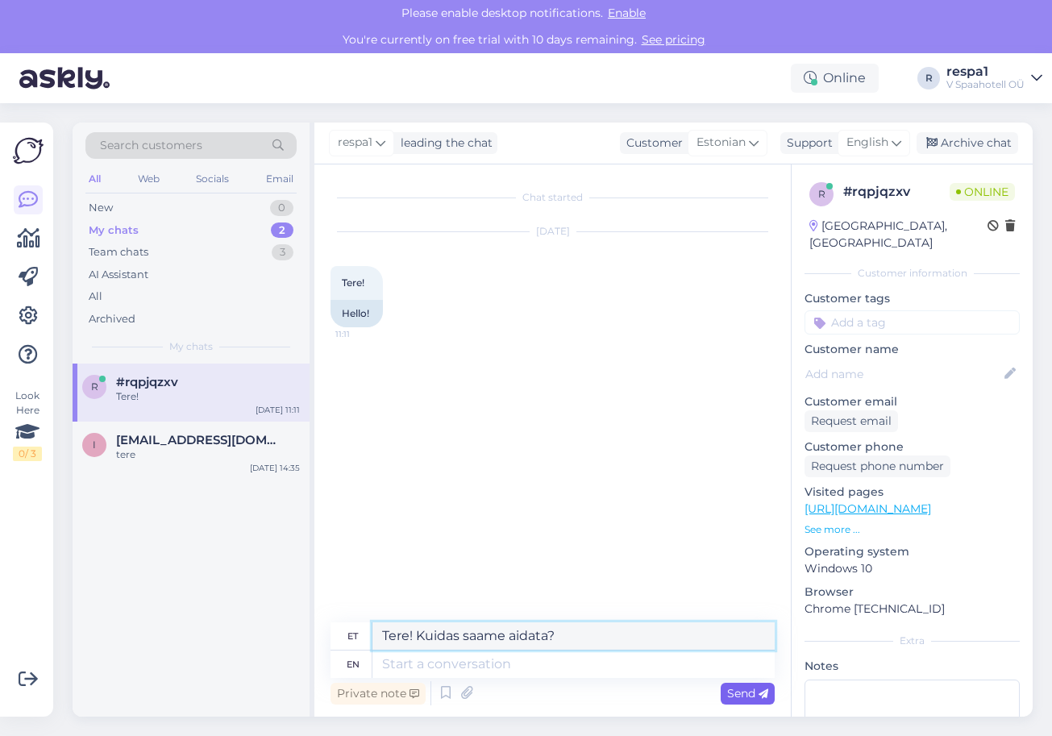 The height and width of the screenshot is (736, 1052). Describe the element at coordinates (212, 179) in the screenshot. I see `div: Socials` at that location.